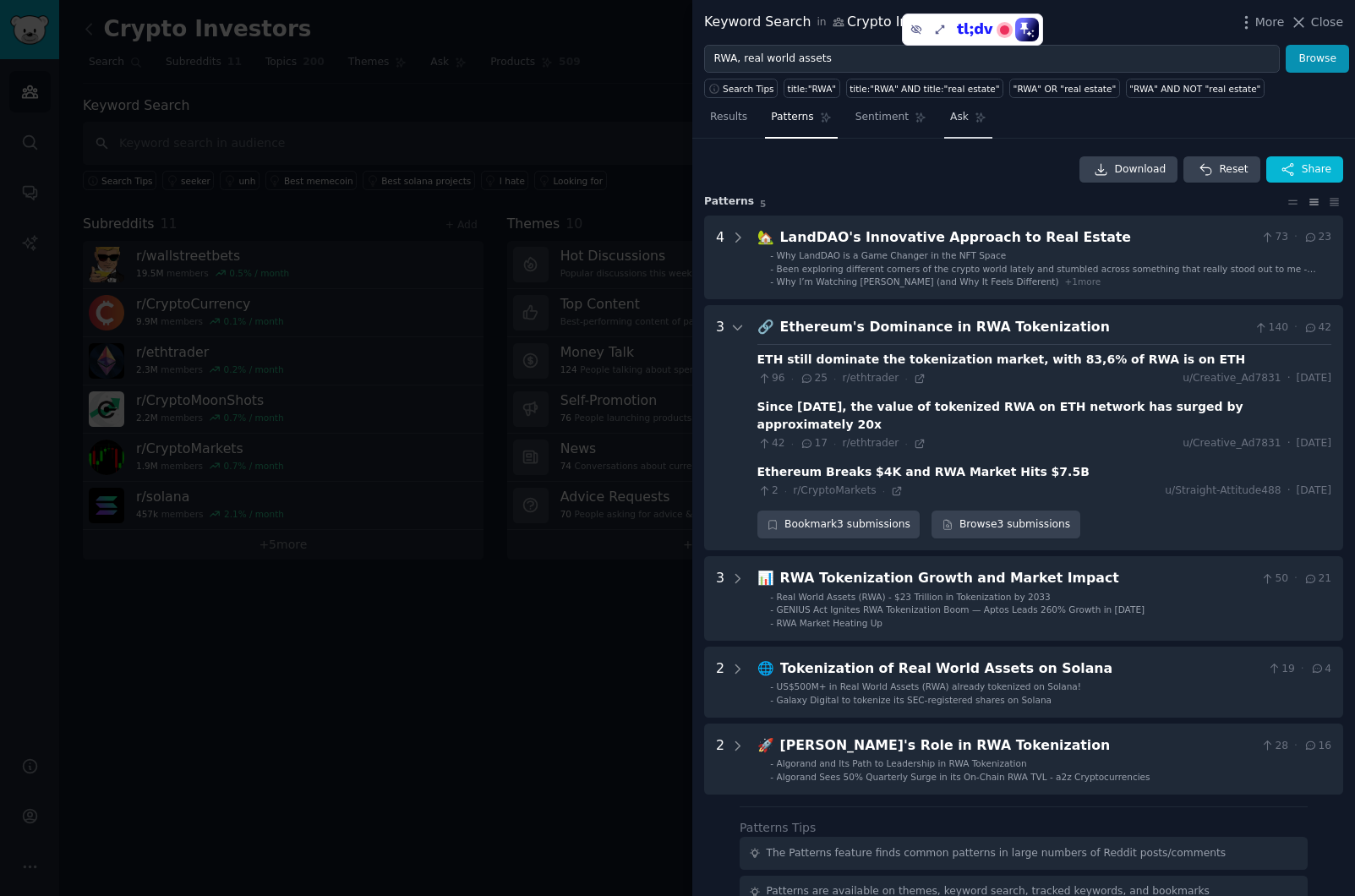 This screenshot has height=896, width=1355. I want to click on button: Search Tips, so click(741, 88).